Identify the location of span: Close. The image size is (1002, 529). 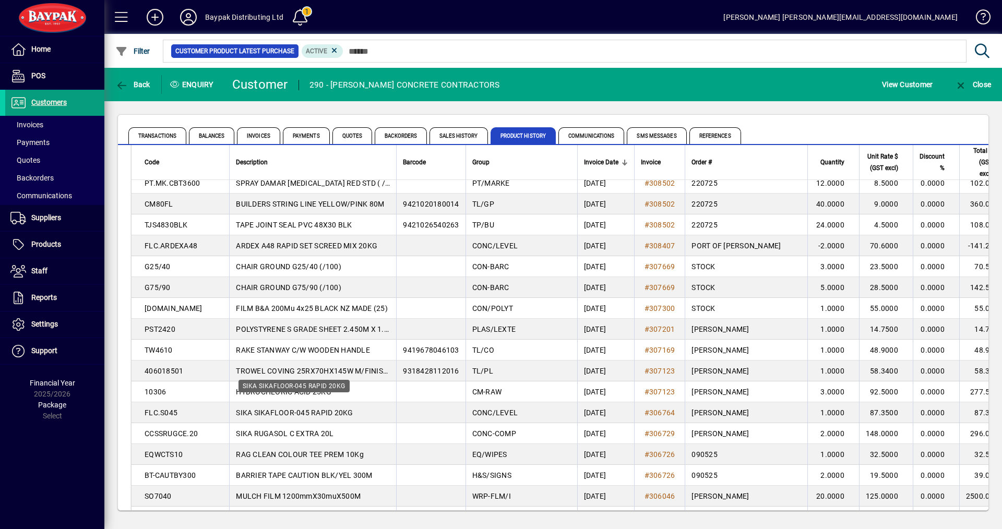
(973, 85).